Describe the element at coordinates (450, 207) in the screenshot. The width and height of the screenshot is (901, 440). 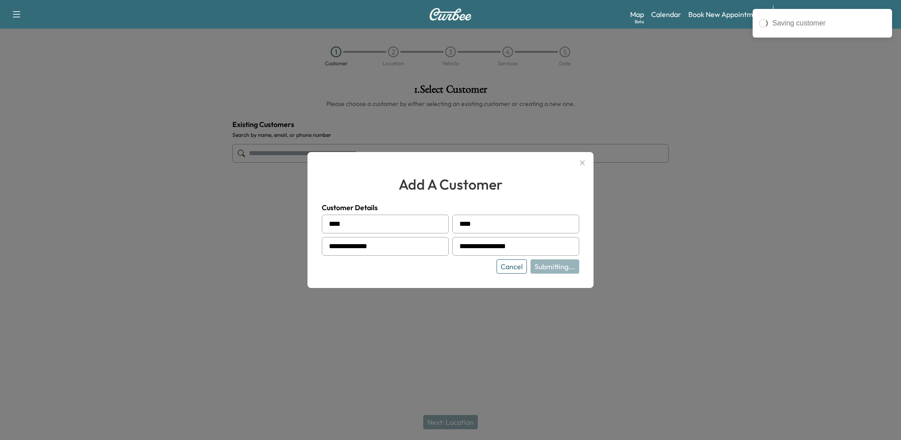
I see `h4: Customer Details` at that location.